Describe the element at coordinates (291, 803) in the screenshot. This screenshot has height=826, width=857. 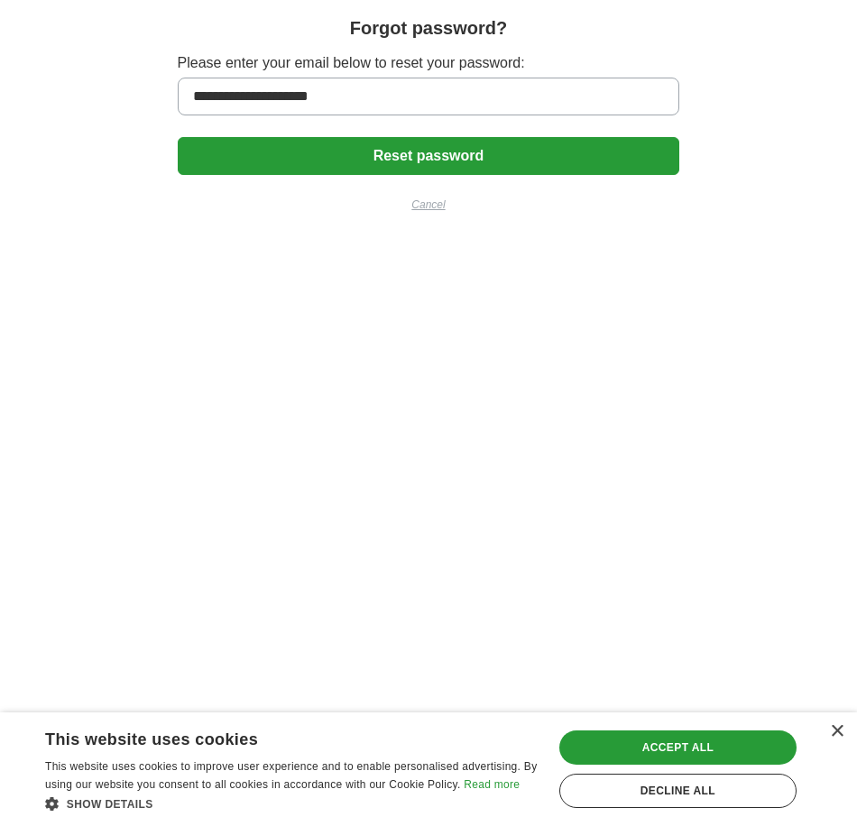
I see `div: Show details` at that location.